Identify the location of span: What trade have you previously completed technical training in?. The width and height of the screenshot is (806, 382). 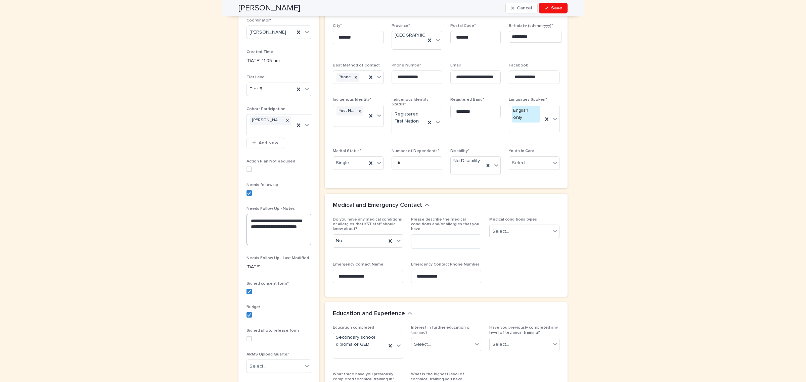
(363, 377).